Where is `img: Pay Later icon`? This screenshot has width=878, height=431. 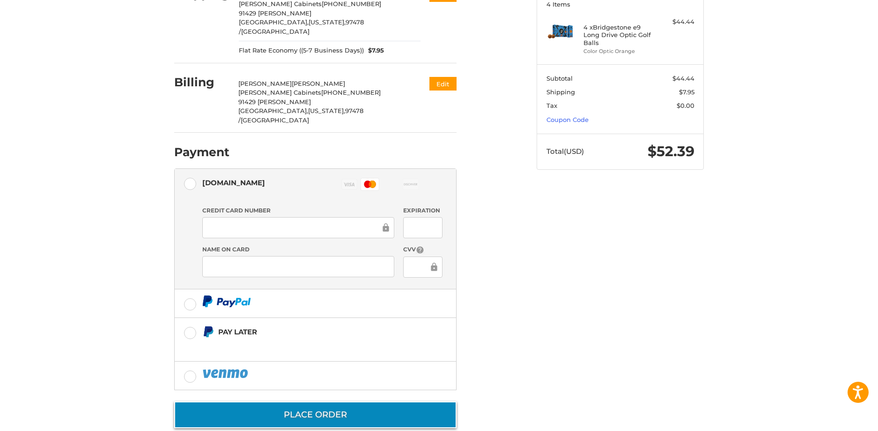 img: Pay Later icon is located at coordinates (208, 331).